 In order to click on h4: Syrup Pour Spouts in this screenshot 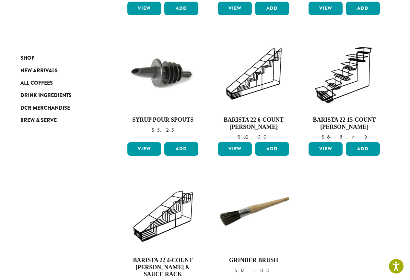, I will do `click(163, 120)`.